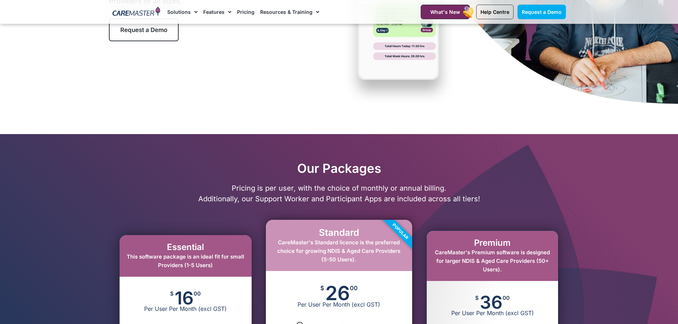  Describe the element at coordinates (492, 243) in the screenshot. I see `h2: Premium` at that location.